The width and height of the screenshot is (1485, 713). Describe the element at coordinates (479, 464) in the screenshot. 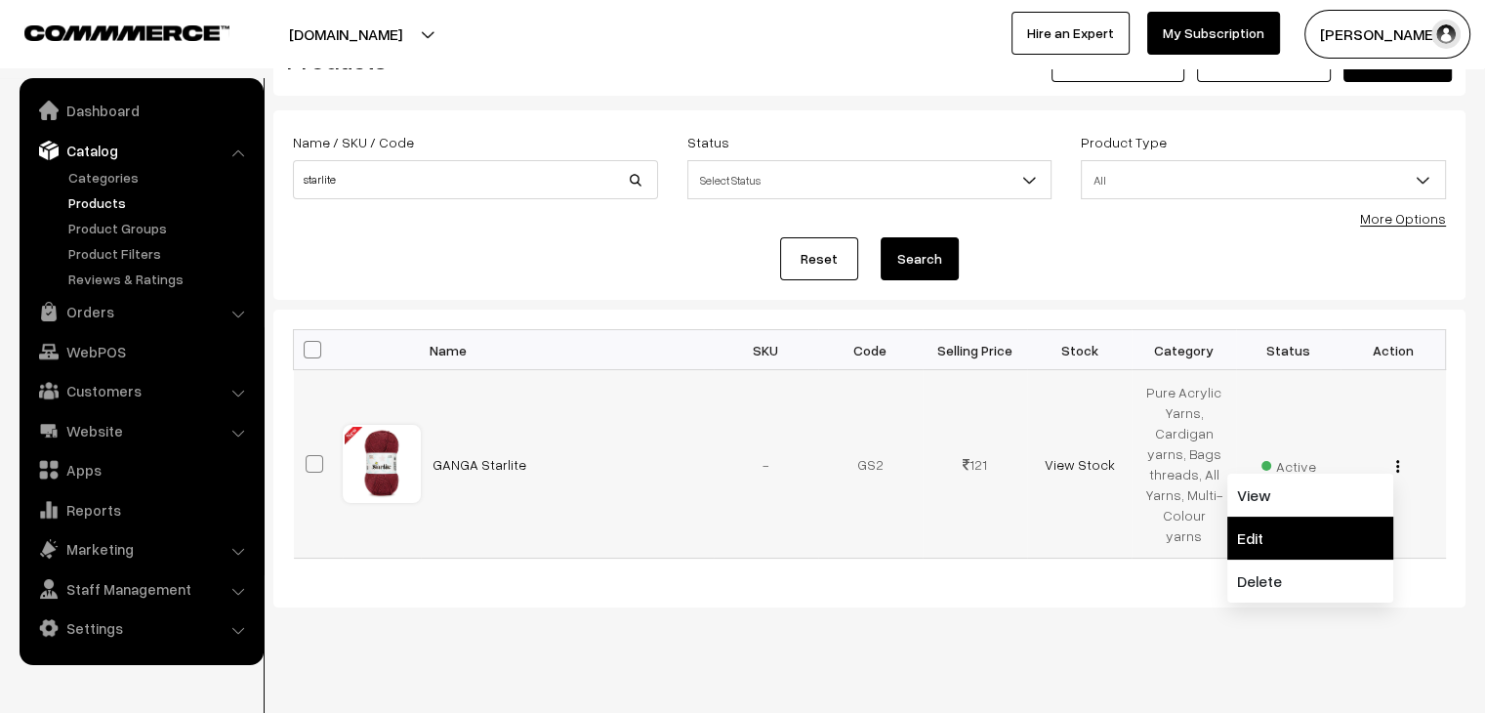

I see `a: GANGA Starlite` at that location.